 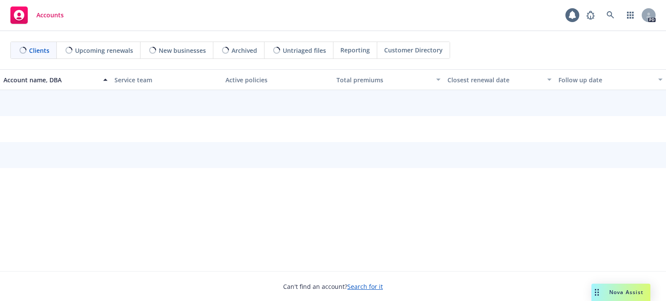 What do you see at coordinates (597, 293) in the screenshot?
I see `div: Drag to move` at bounding box center [597, 293].